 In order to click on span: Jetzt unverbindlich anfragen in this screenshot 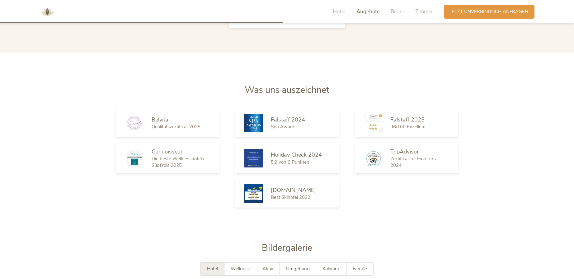, I will do `click(489, 12)`.